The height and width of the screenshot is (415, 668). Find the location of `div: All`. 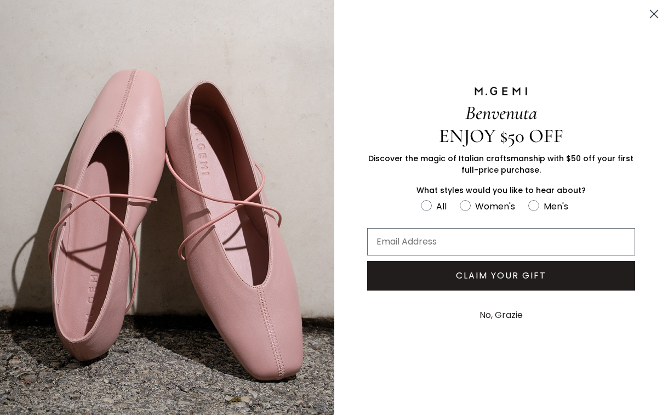

div: All is located at coordinates (441, 206).